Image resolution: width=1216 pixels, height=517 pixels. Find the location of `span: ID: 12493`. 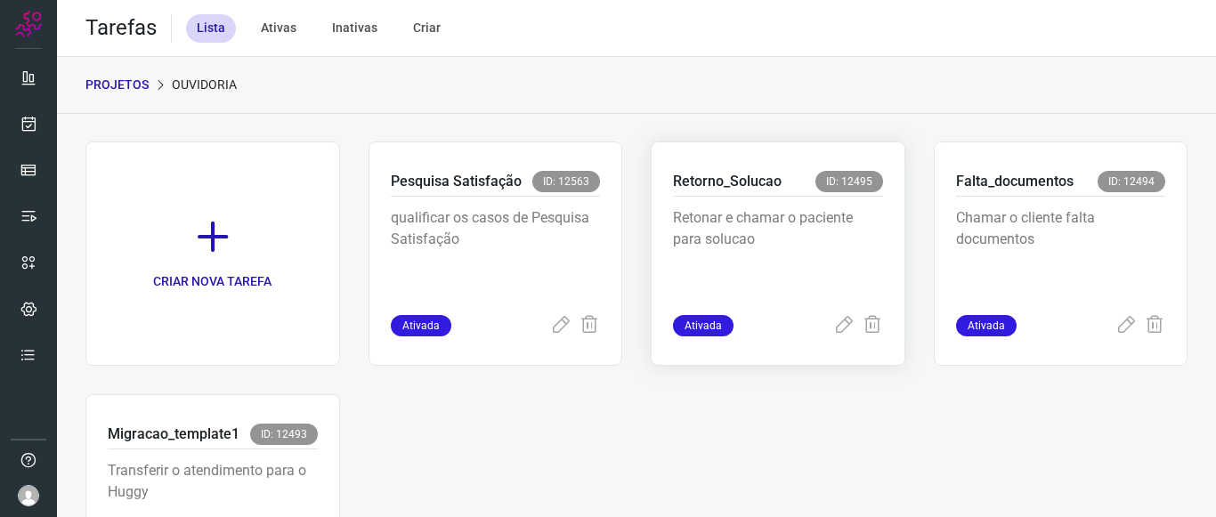

span: ID: 12493 is located at coordinates (284, 434).